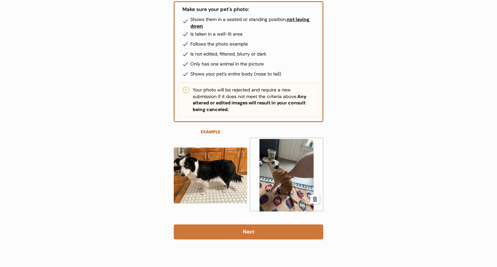 This screenshot has width=497, height=267. Describe the element at coordinates (254, 74) in the screenshot. I see `div: Shows your pet’s entire body (nose to tail)` at that location.